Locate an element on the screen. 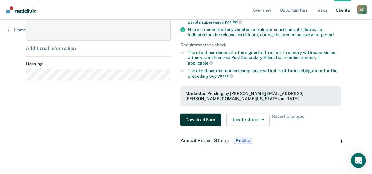 The width and height of the screenshot is (372, 174). span: Pending is located at coordinates (243, 141).